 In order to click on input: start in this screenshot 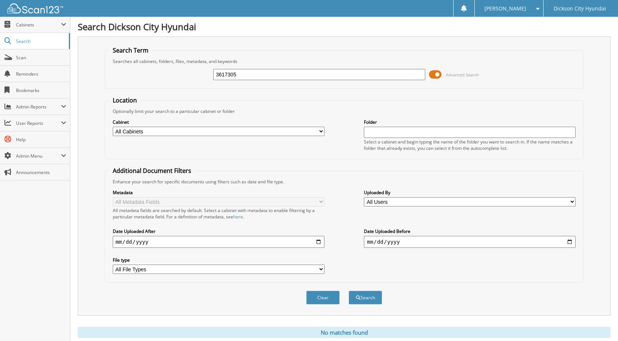, I will do `click(219, 242)`.